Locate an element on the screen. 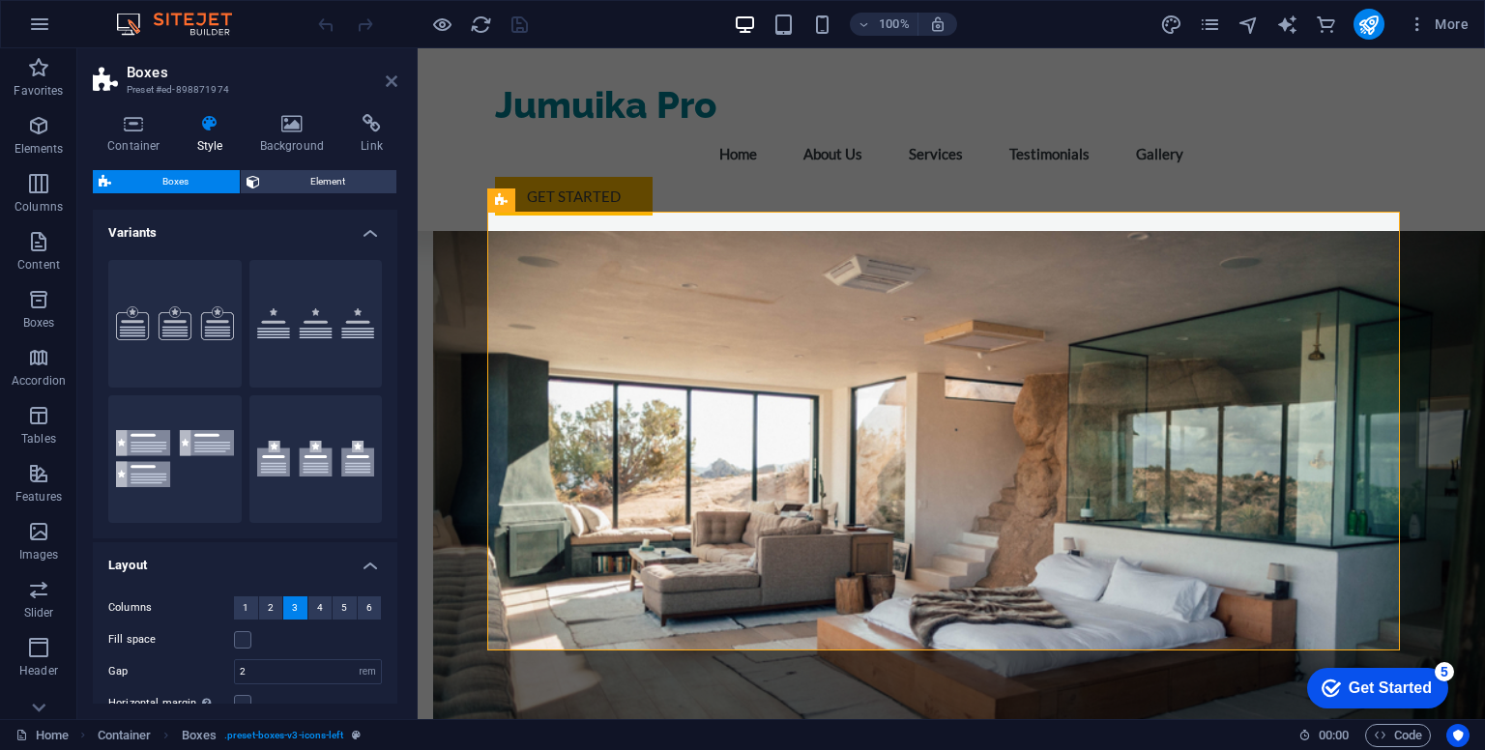 The width and height of the screenshot is (1485, 750). span: 1 is located at coordinates (246, 608).